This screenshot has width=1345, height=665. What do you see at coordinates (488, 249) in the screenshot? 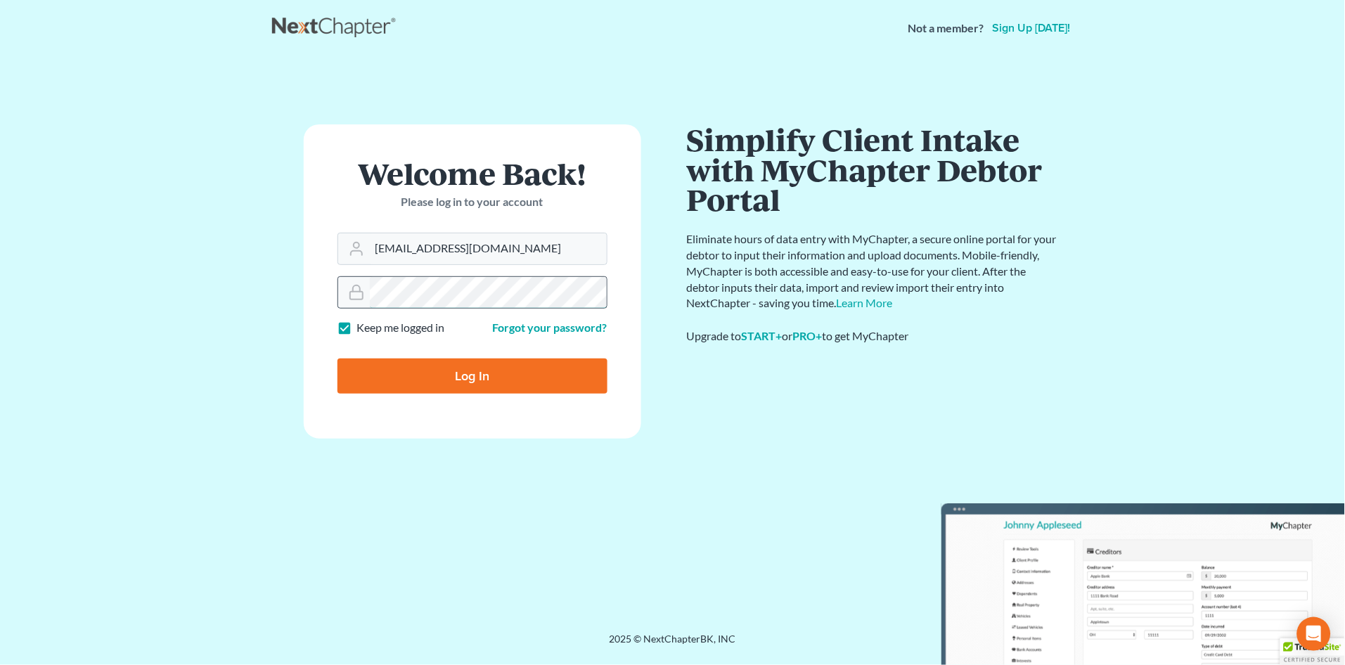
I see `input: Email Address` at bounding box center [488, 249].